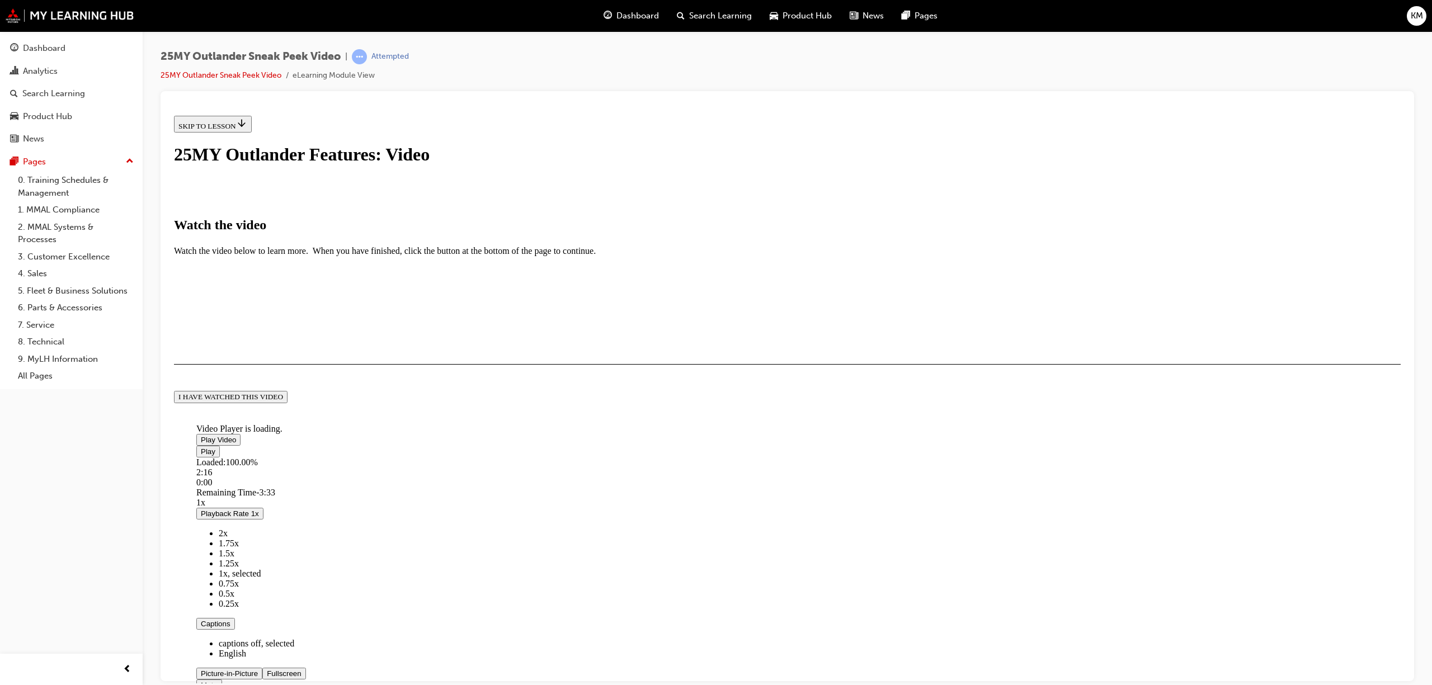 This screenshot has width=1432, height=685. Describe the element at coordinates (43, 15) in the screenshot. I see `span: SKIP TO LESSON` at that location.